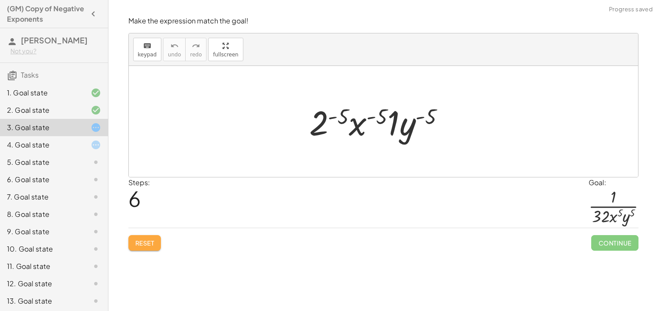  I want to click on div: 5. Goal state, so click(42, 162).